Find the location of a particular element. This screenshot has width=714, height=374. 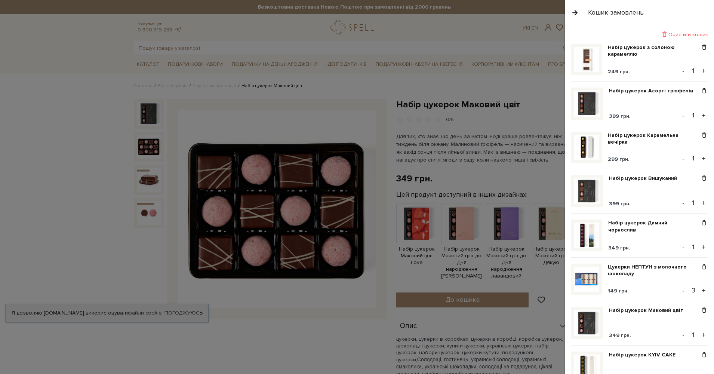

img: Набір цукерок Карамельна вечірка is located at coordinates (586, 147).